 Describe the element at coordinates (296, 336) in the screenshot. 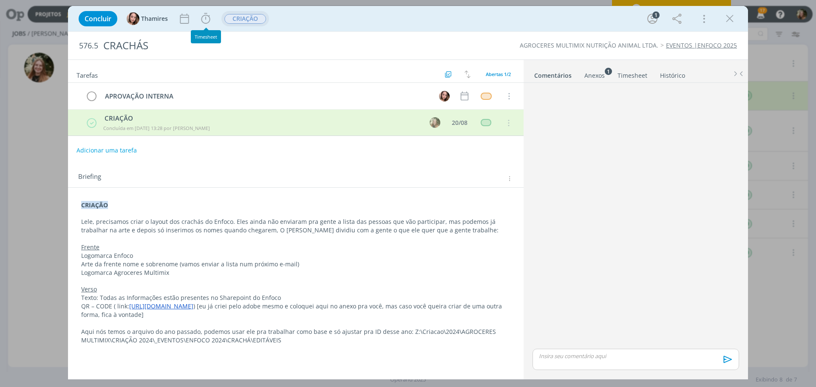

I see `p: Aqui nós temos o arquivo do ano passado, podemos usar ele pra trabalhar como base e só ajustar pr...` at that location.